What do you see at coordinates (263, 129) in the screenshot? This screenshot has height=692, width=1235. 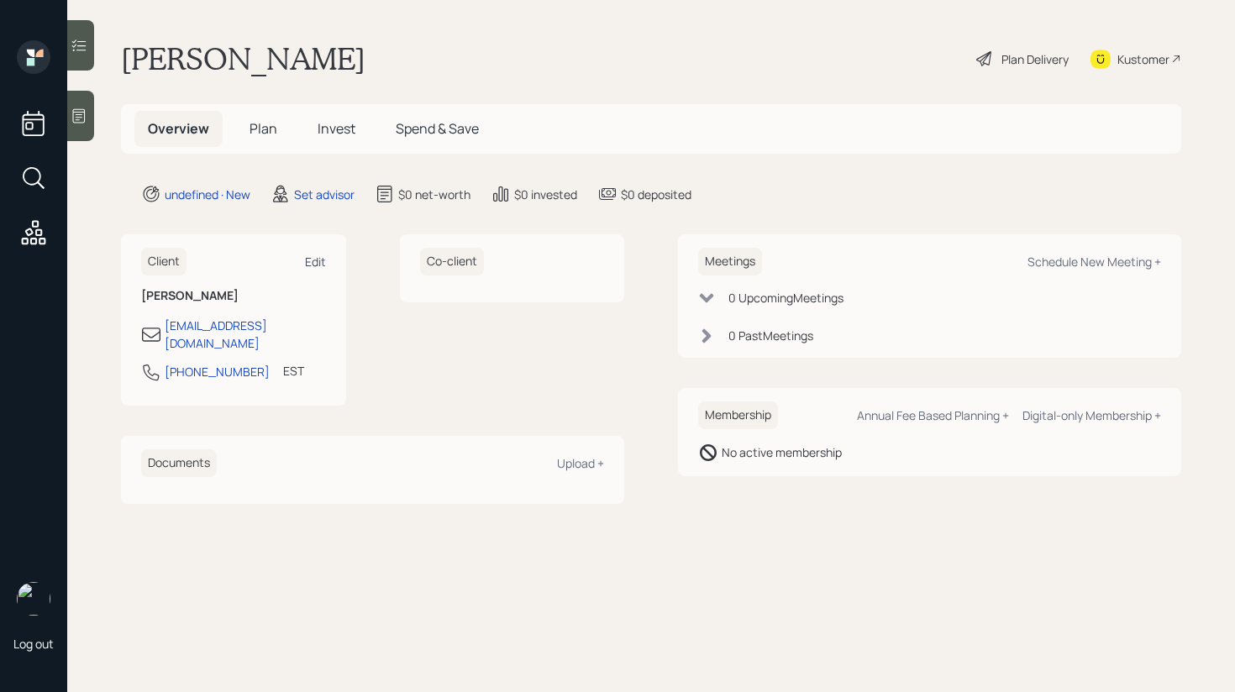 I see `span: Plan` at bounding box center [263, 129].